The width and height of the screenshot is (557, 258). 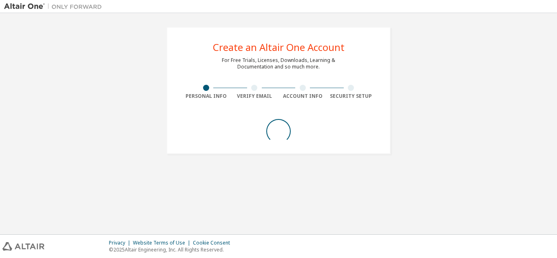 What do you see at coordinates (172, 250) in the screenshot?
I see `p: © 2025 Altair Engineering, Inc. All Rights Reserved.` at bounding box center [172, 250].